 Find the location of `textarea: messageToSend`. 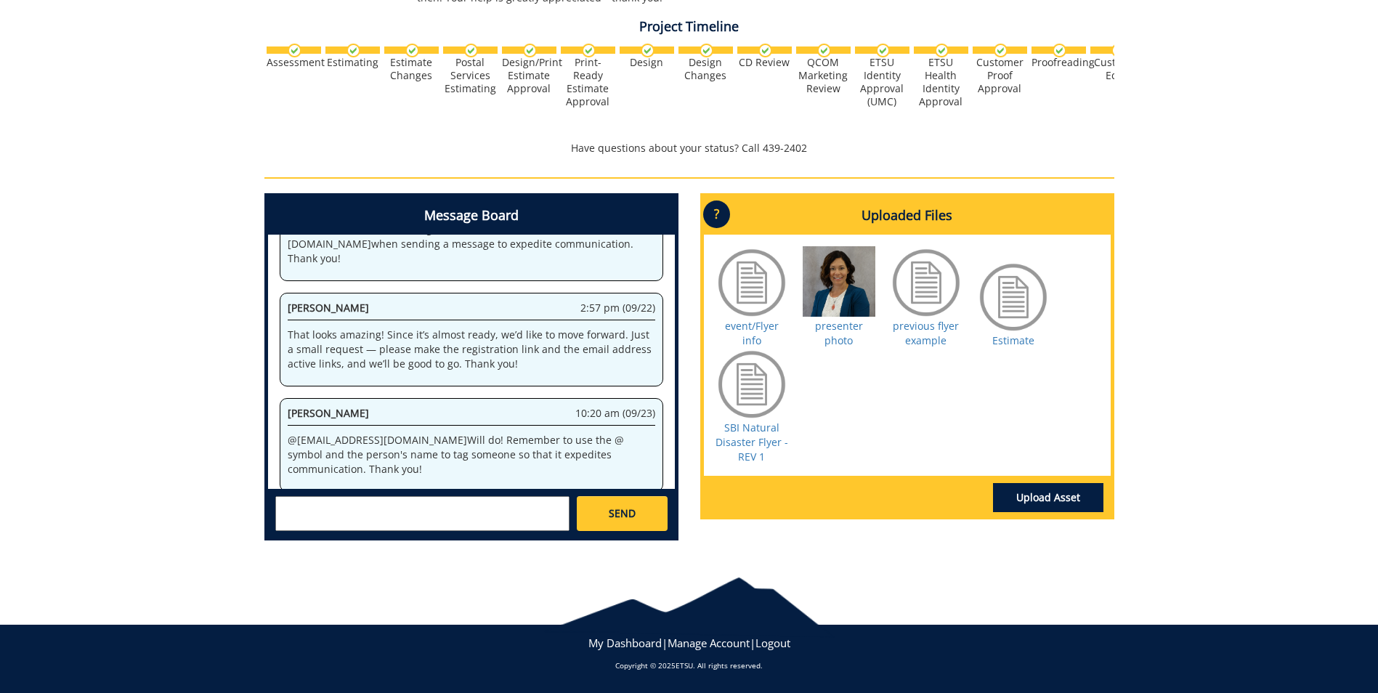

textarea: messageToSend is located at coordinates (422, 513).